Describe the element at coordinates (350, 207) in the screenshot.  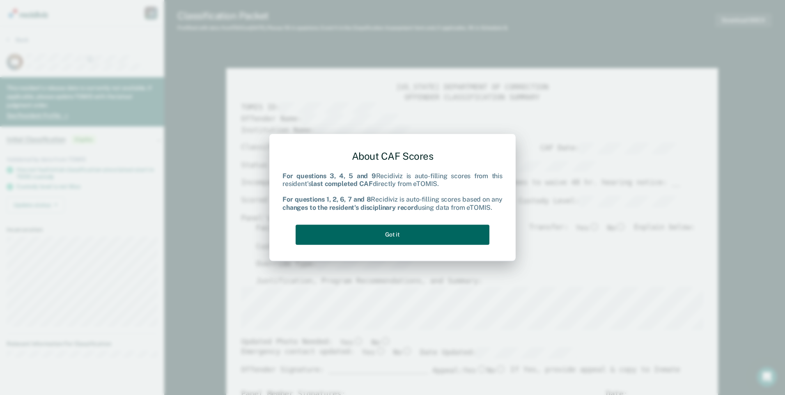
I see `b: changes to the resident's disciplinary record` at that location.